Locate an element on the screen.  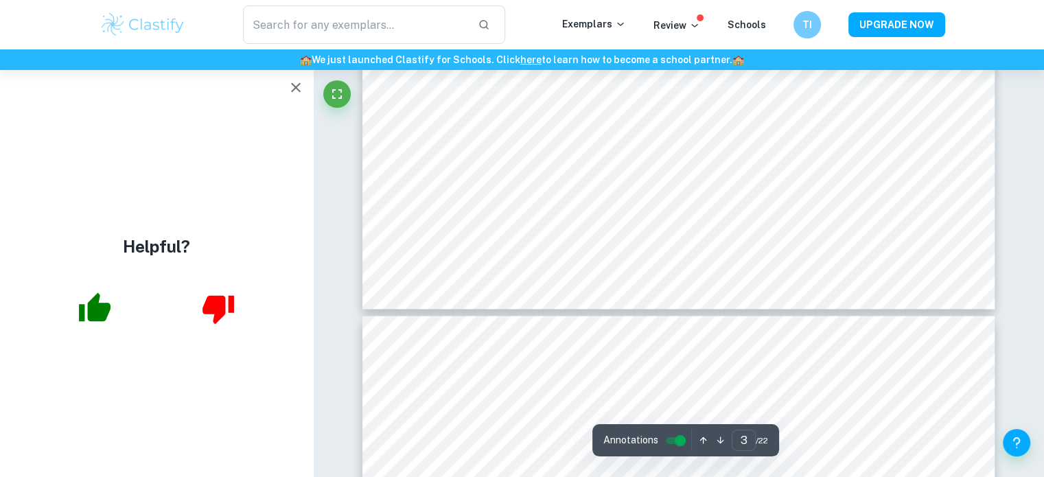
a: Schools is located at coordinates (747, 25).